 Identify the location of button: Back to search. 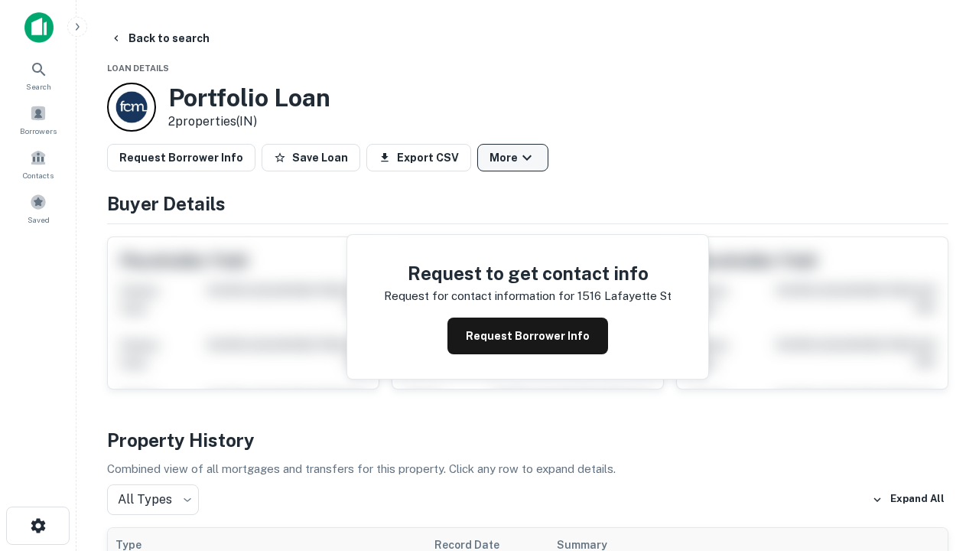
(160, 38).